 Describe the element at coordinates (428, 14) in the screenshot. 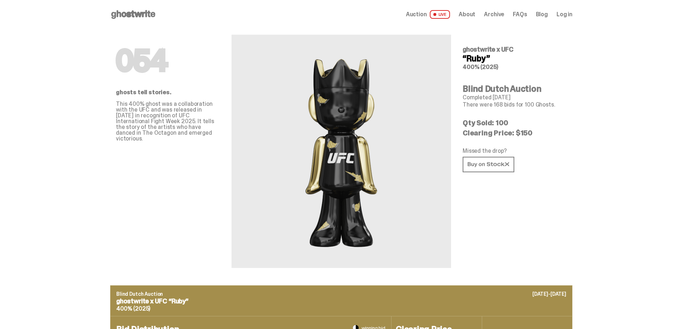

I see `a: Auction LIVE` at that location.